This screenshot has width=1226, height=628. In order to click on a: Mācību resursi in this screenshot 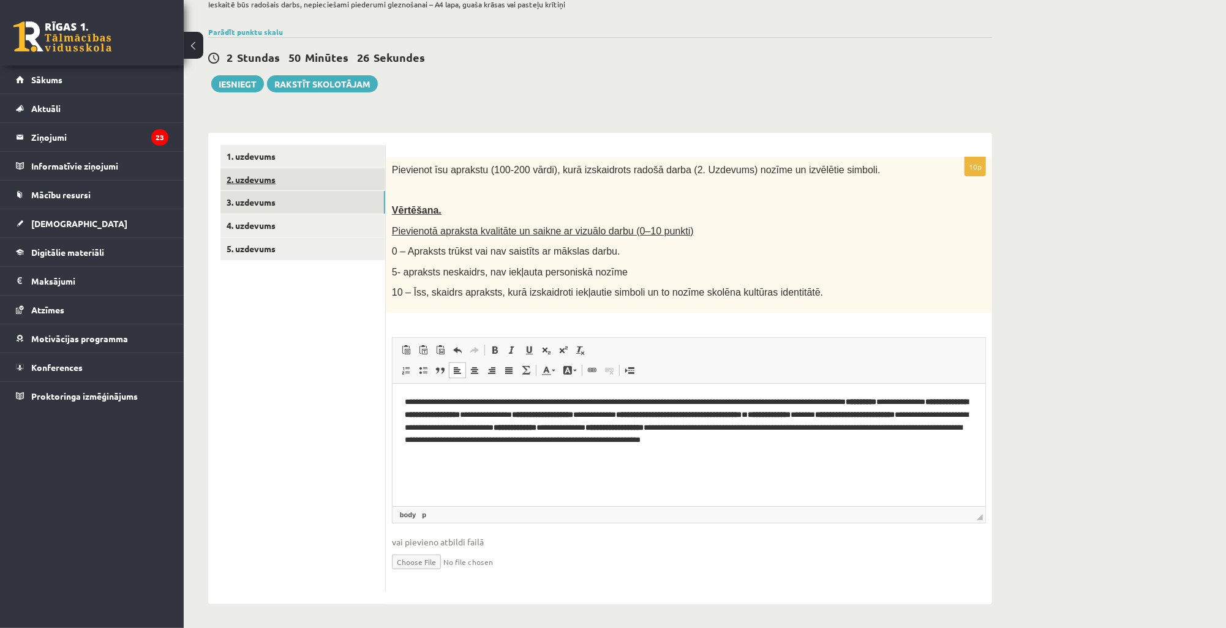, I will do `click(92, 195)`.